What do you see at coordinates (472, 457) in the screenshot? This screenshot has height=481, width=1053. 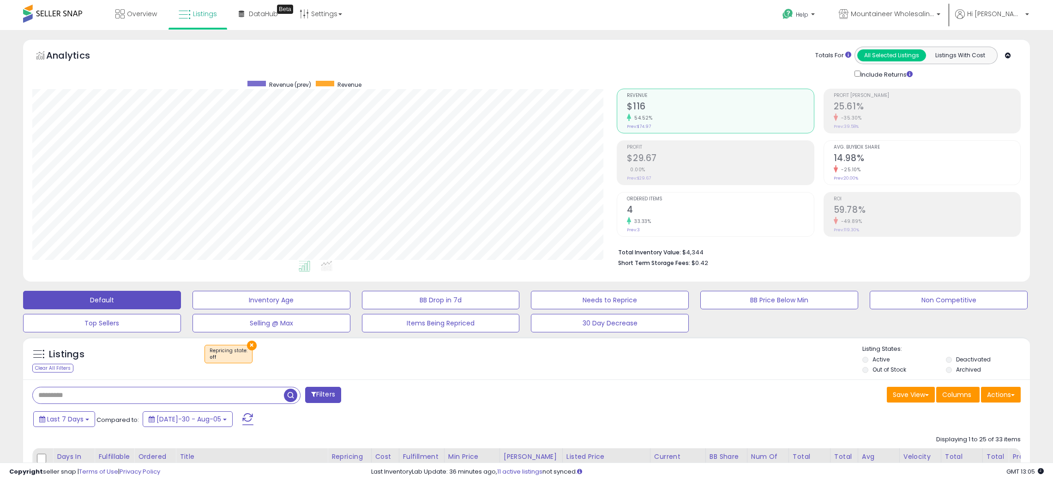 I see `div: Min Price` at bounding box center [472, 457].